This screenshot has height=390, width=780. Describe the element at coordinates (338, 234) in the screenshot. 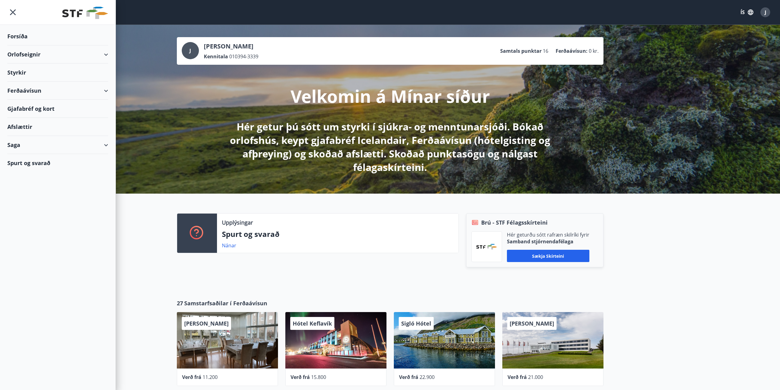

I see `p: Spurt og svarað` at that location.